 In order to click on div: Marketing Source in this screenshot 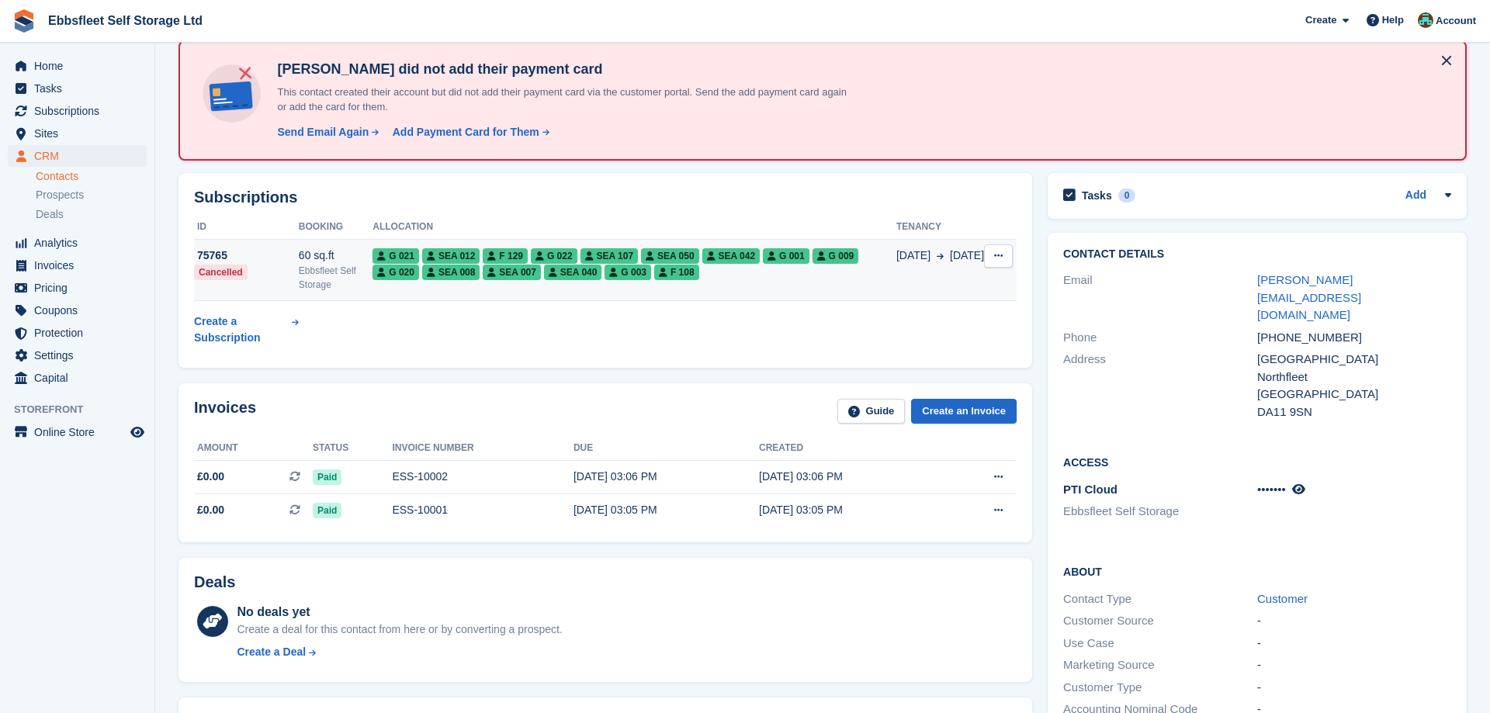, I will do `click(1160, 665)`.